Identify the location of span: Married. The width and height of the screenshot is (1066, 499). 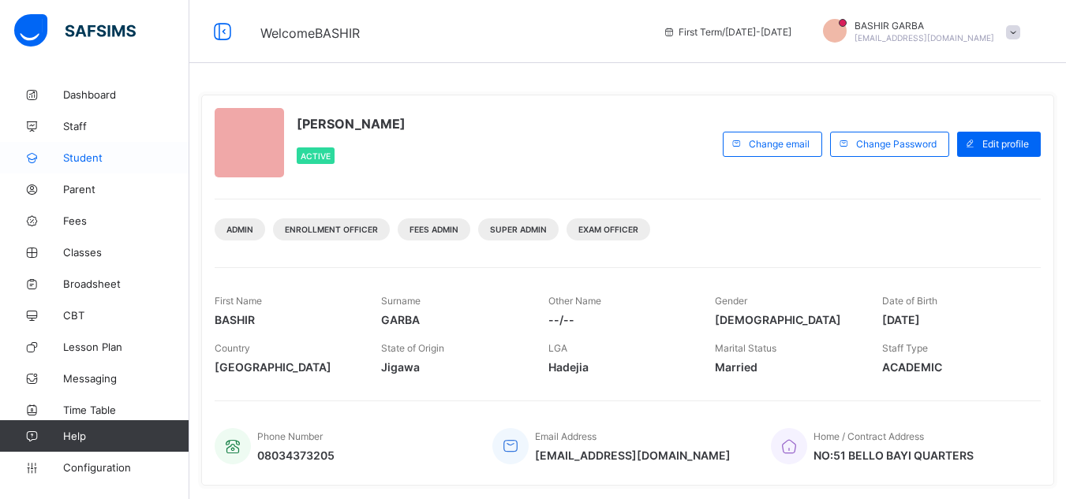
(786, 367).